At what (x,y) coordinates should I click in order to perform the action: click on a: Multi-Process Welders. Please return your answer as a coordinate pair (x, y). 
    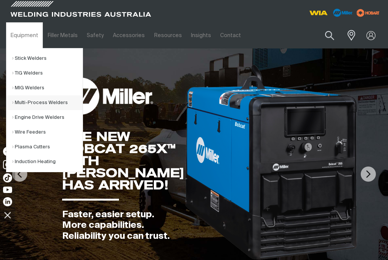
    Looking at the image, I should click on (47, 103).